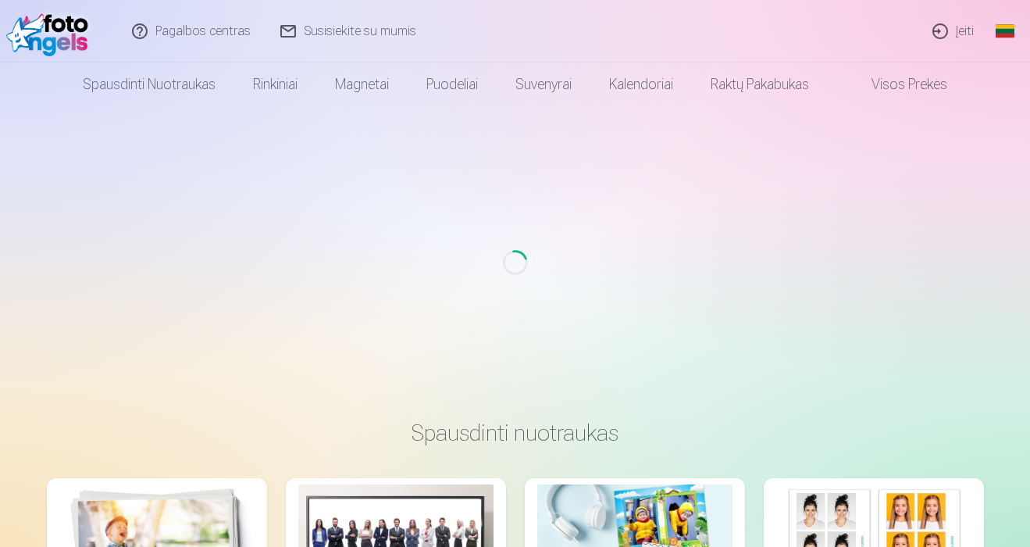 Image resolution: width=1030 pixels, height=547 pixels. What do you see at coordinates (452, 84) in the screenshot?
I see `a: Puodeliai` at bounding box center [452, 84].